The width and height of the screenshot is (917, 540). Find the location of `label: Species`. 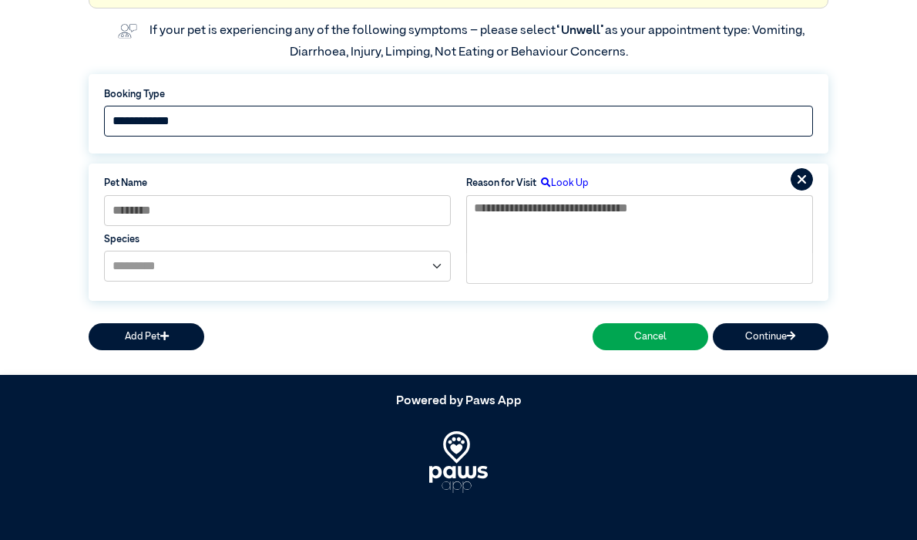

label: Species is located at coordinates (278, 239).